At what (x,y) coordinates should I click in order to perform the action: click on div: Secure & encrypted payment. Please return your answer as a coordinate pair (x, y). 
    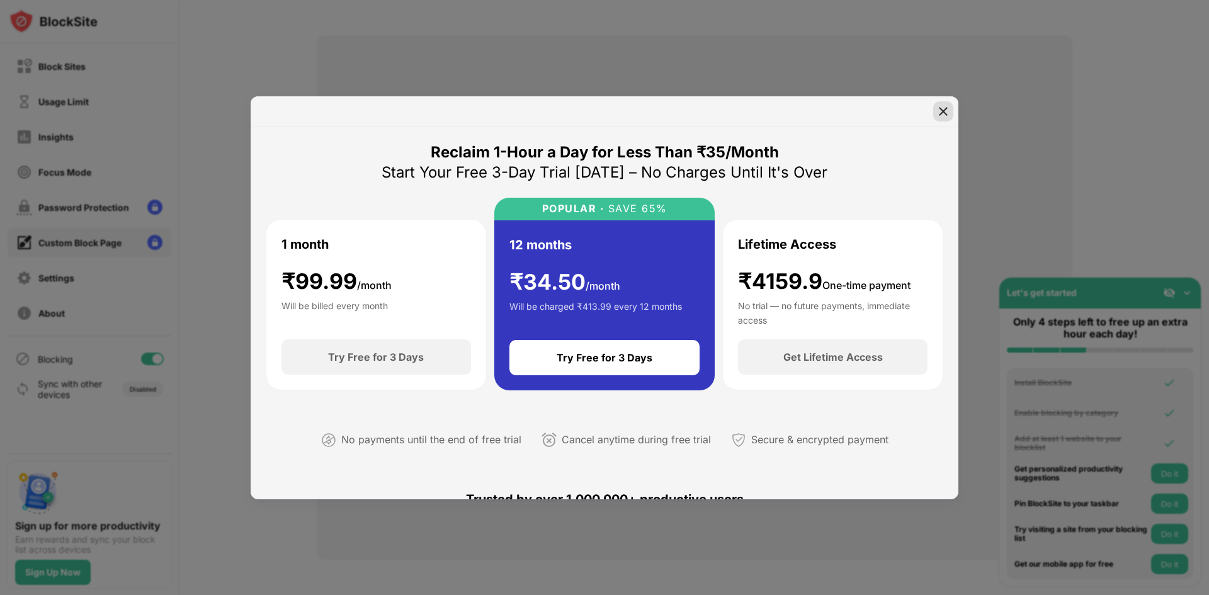
    Looking at the image, I should click on (820, 439).